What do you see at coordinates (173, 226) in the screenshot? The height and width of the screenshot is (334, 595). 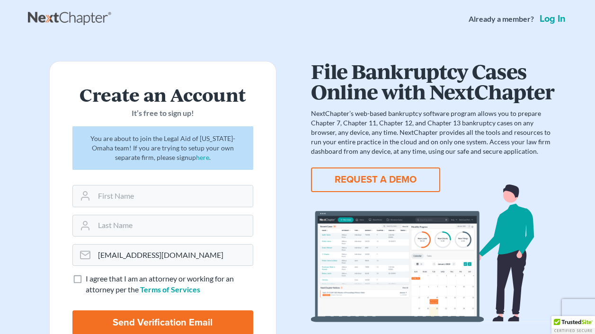 I see `input: Last Name` at bounding box center [173, 226].